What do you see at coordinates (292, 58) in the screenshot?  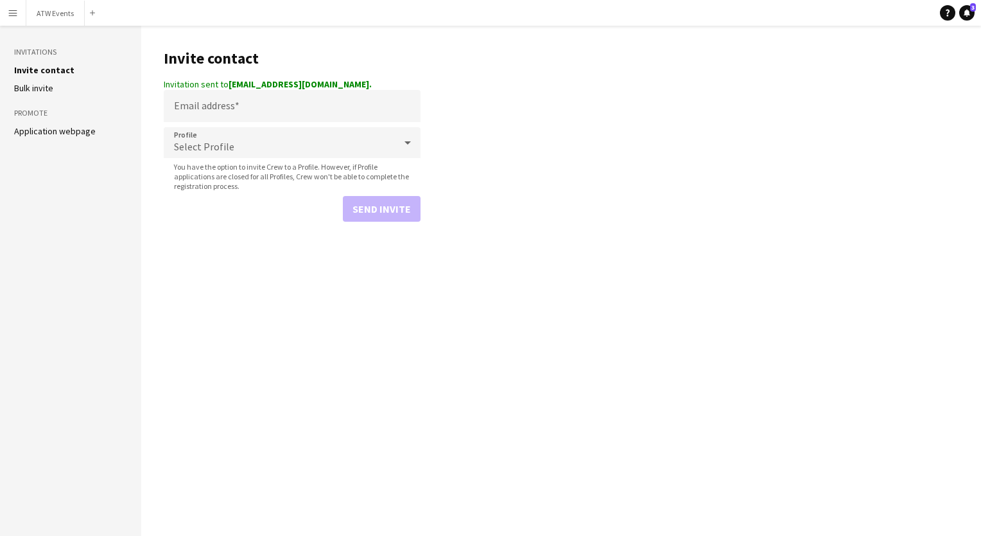 I see `h1: Invite contact` at bounding box center [292, 58].